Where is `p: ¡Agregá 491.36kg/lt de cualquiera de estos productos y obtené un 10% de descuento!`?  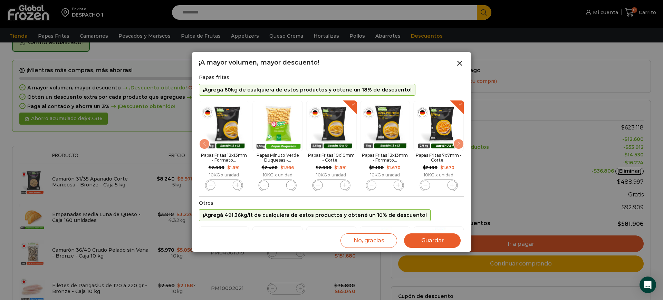
p: ¡Agregá 491.36kg/lt de cualquiera de estos productos y obtené un 10% de descuento! is located at coordinates (315, 215).